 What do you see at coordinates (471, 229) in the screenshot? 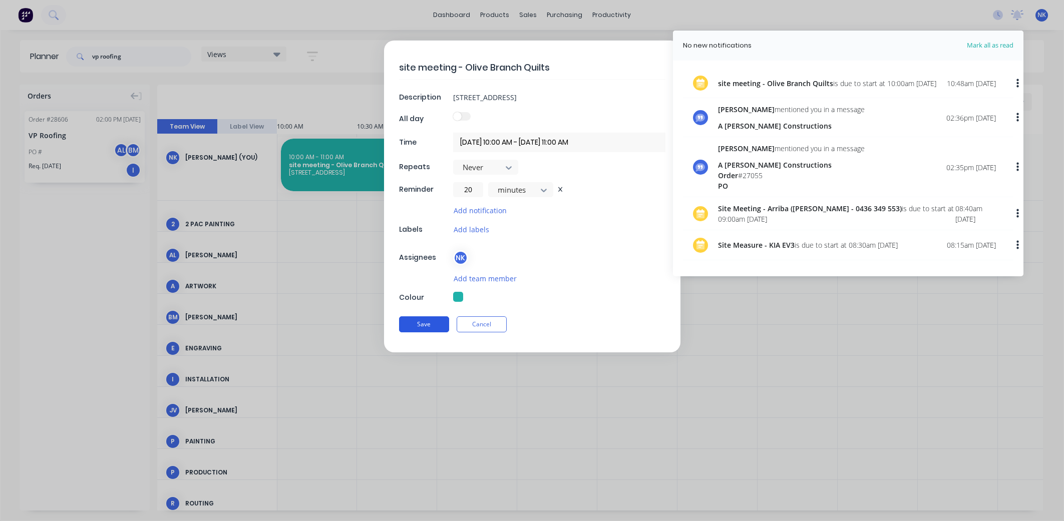
I see `button: Add labels` at bounding box center [471, 229].